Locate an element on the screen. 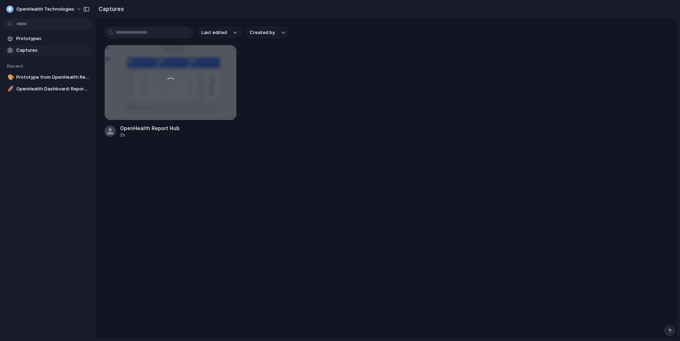 Image resolution: width=680 pixels, height=341 pixels. div: 2h is located at coordinates (150, 135).